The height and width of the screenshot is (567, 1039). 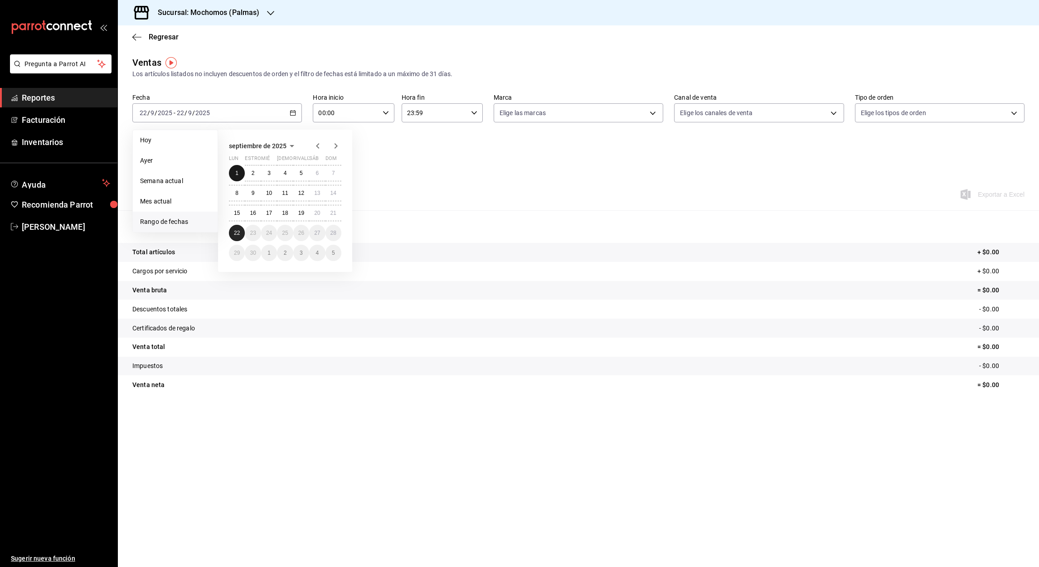 What do you see at coordinates (171, 63) in the screenshot?
I see `button: Marcador de información sobre herramientas` at bounding box center [171, 63].